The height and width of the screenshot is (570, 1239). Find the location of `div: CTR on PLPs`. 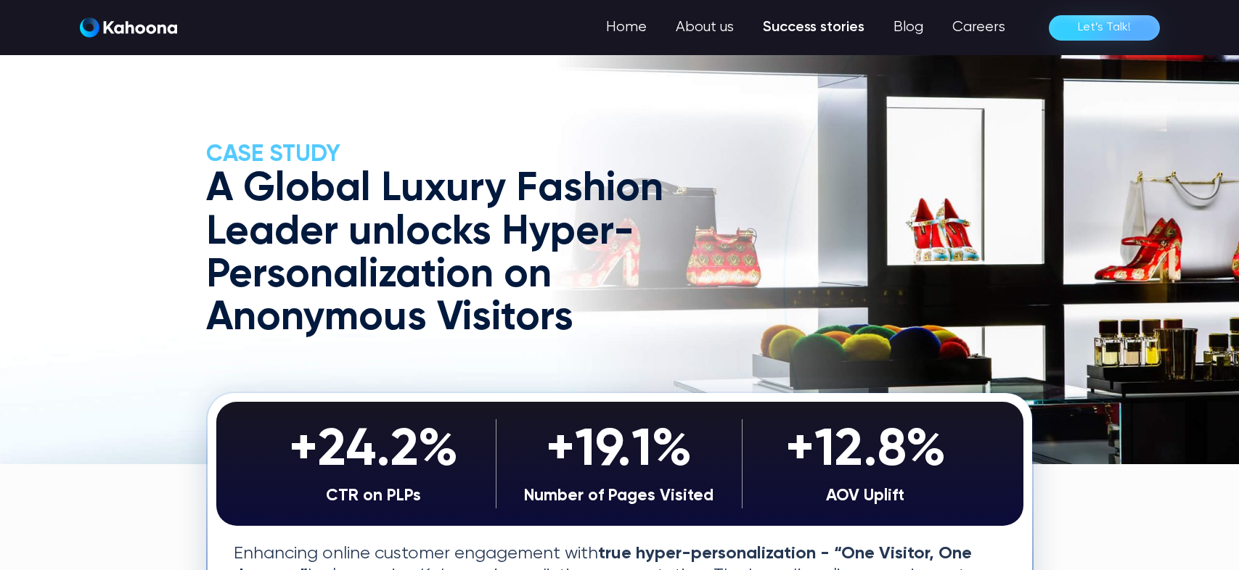

div: CTR on PLPs is located at coordinates (374, 496).